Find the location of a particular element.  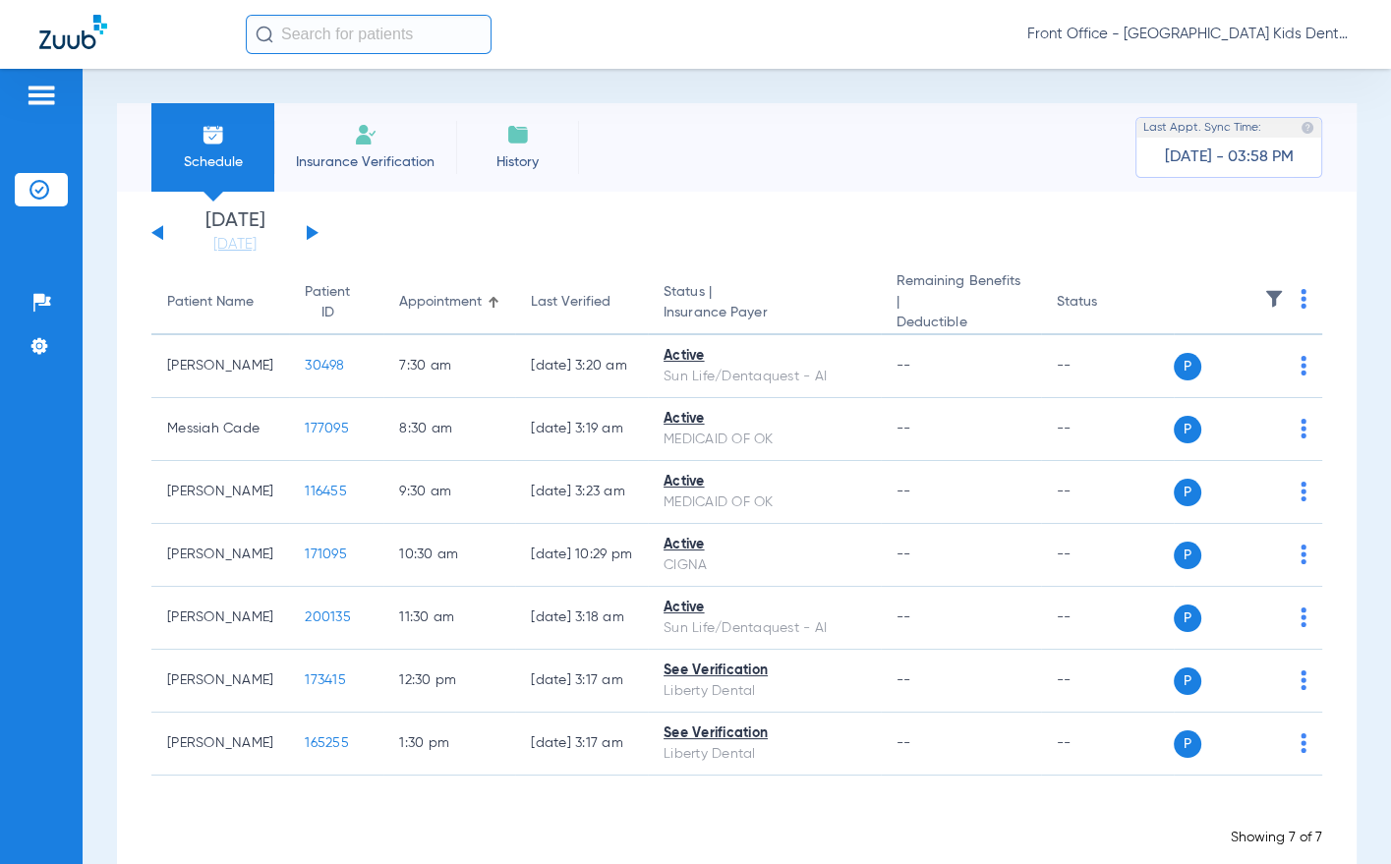

span: Last Appt. Sync Time: is located at coordinates (1202, 128).